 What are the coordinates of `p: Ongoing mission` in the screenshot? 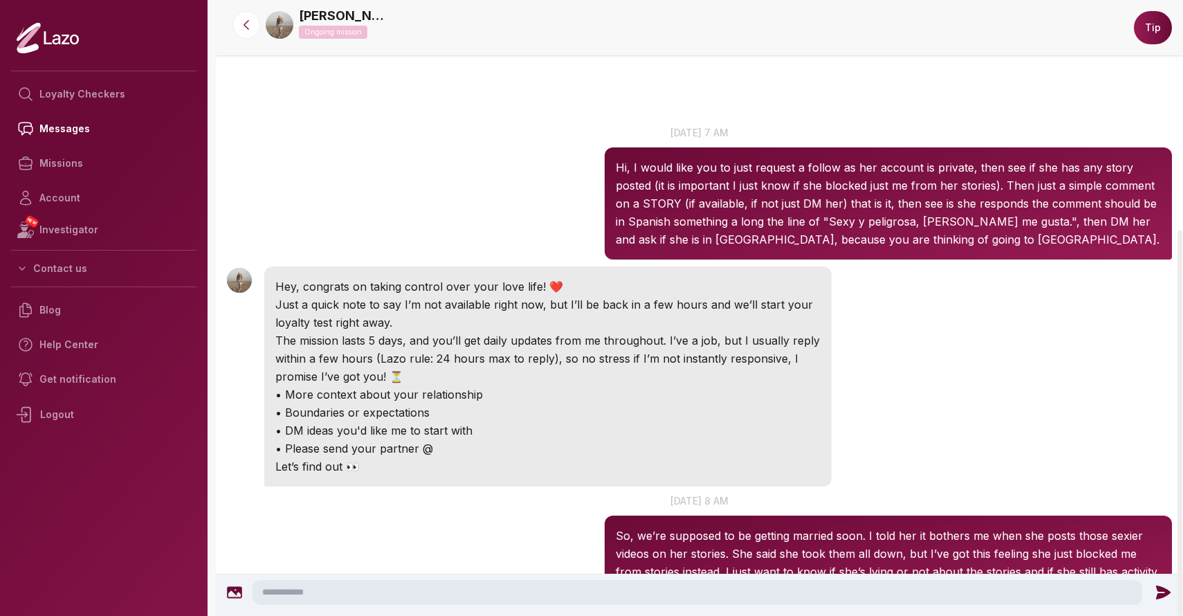 It's located at (333, 32).